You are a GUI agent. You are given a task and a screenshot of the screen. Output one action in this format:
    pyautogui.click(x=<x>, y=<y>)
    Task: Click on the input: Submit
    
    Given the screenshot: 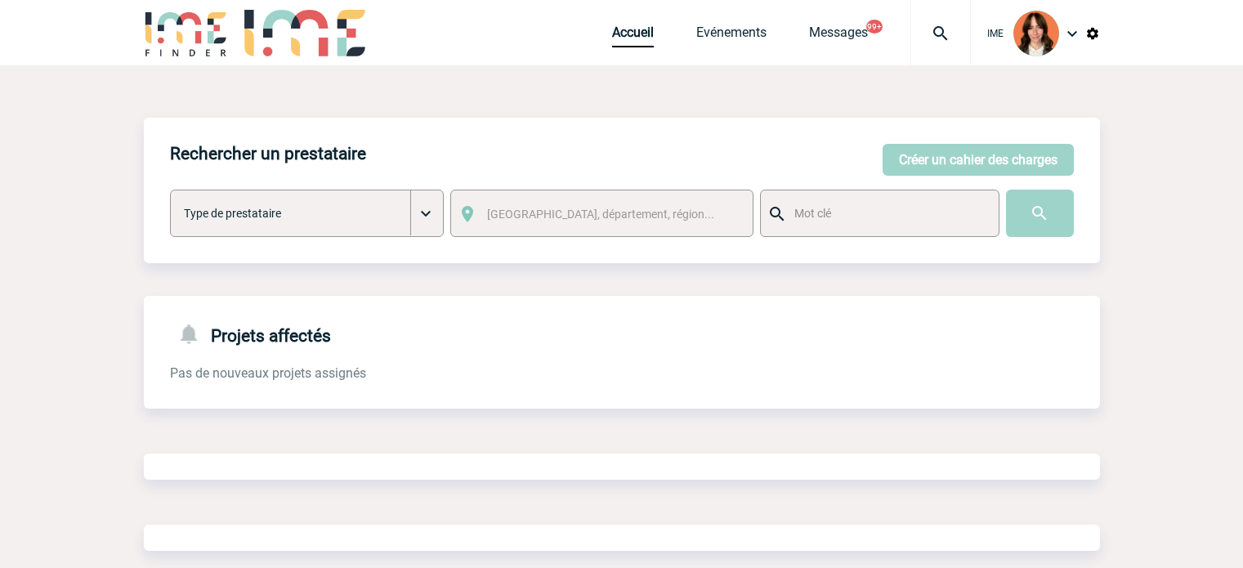 What is the action you would take?
    pyautogui.click(x=1039, y=213)
    